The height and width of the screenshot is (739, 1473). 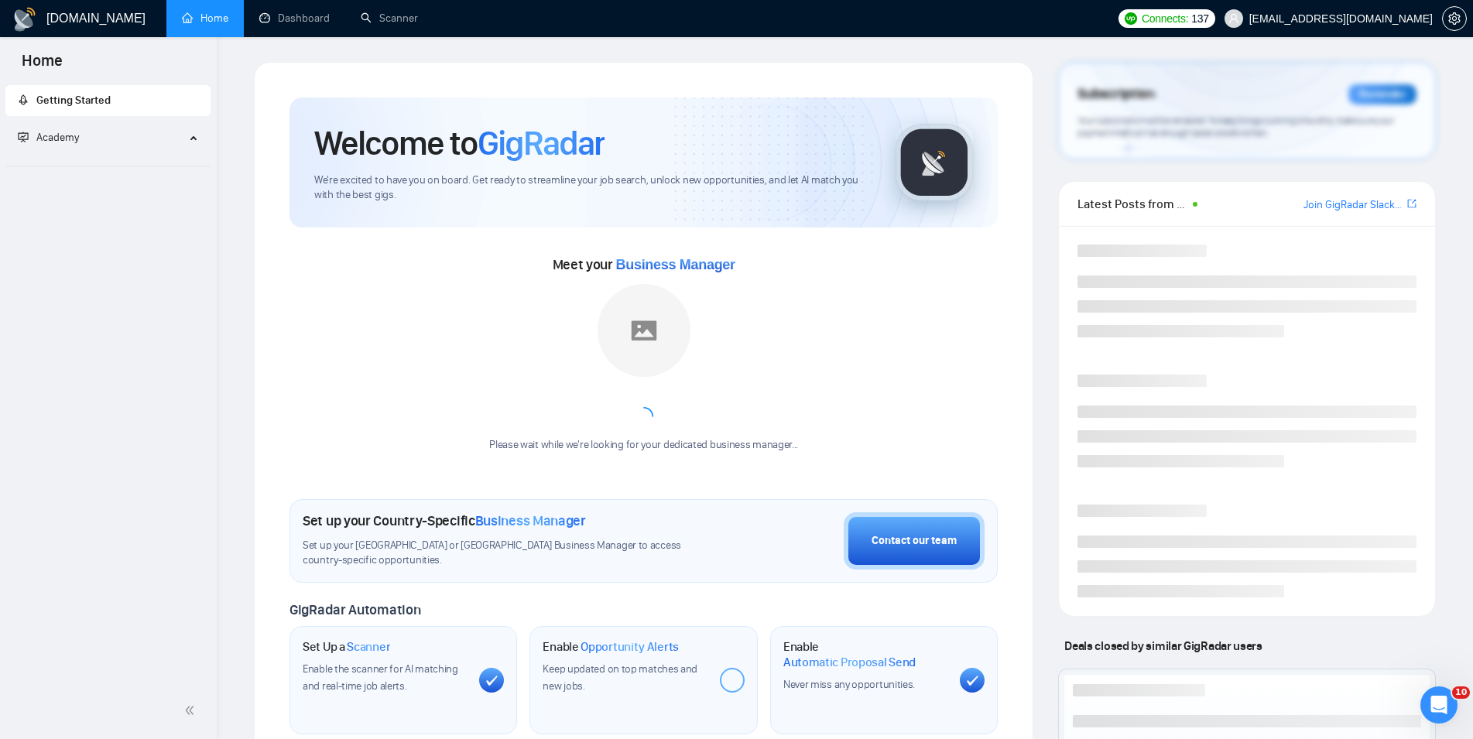 I want to click on div: Please wait while we're looking for your dedicated business manager..., so click(x=643, y=445).